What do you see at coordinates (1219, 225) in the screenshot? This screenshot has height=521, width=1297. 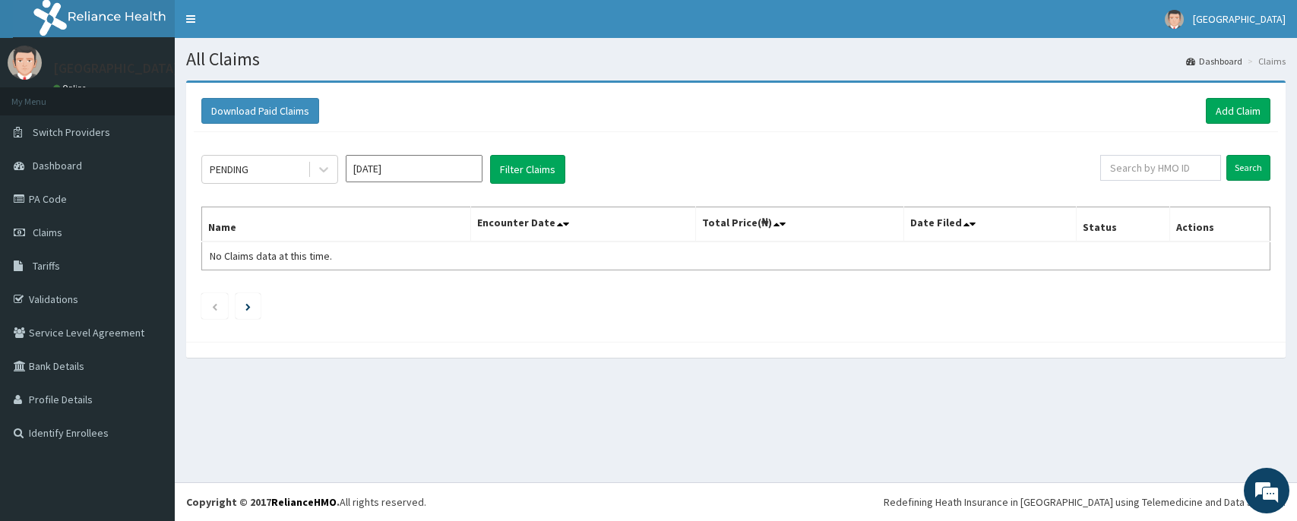 I see `th: Actions` at bounding box center [1219, 225].